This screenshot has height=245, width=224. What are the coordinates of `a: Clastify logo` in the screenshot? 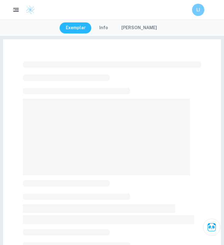 It's located at (29, 10).